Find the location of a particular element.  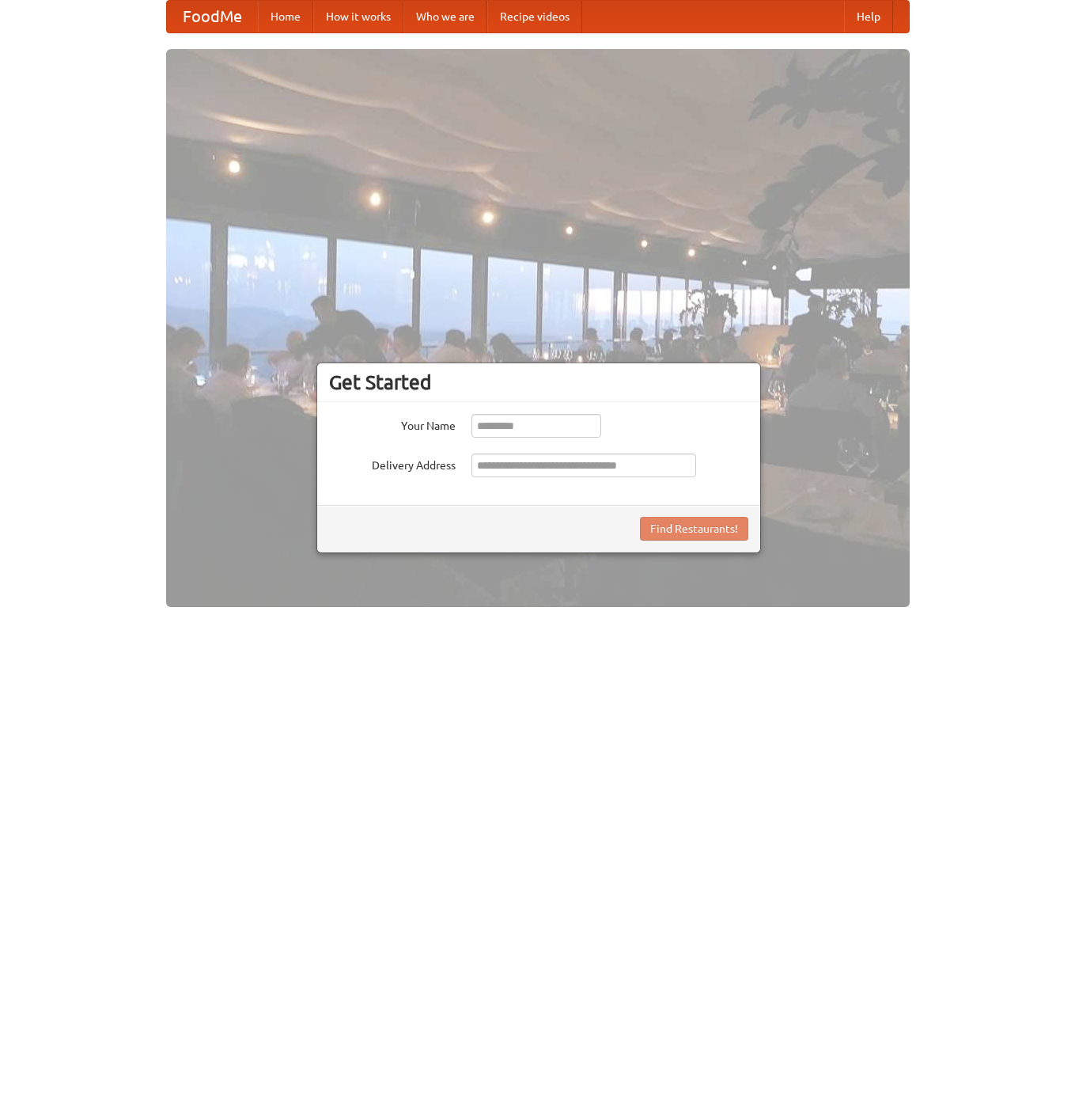

a: Who we are is located at coordinates (445, 17).